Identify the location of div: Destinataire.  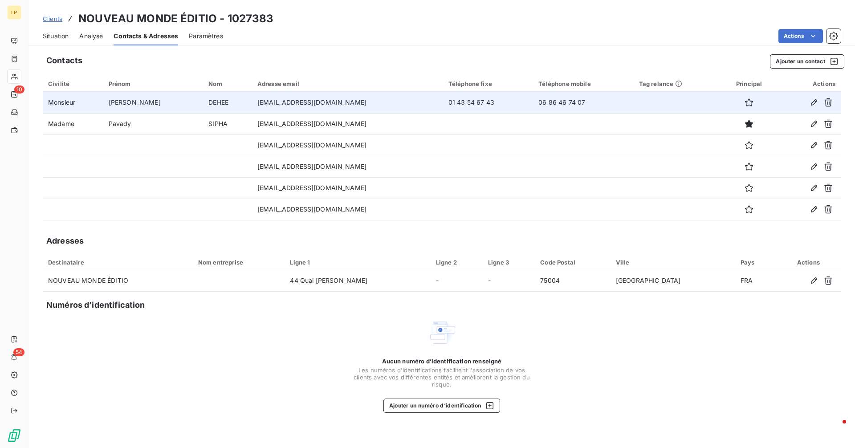
(118, 262).